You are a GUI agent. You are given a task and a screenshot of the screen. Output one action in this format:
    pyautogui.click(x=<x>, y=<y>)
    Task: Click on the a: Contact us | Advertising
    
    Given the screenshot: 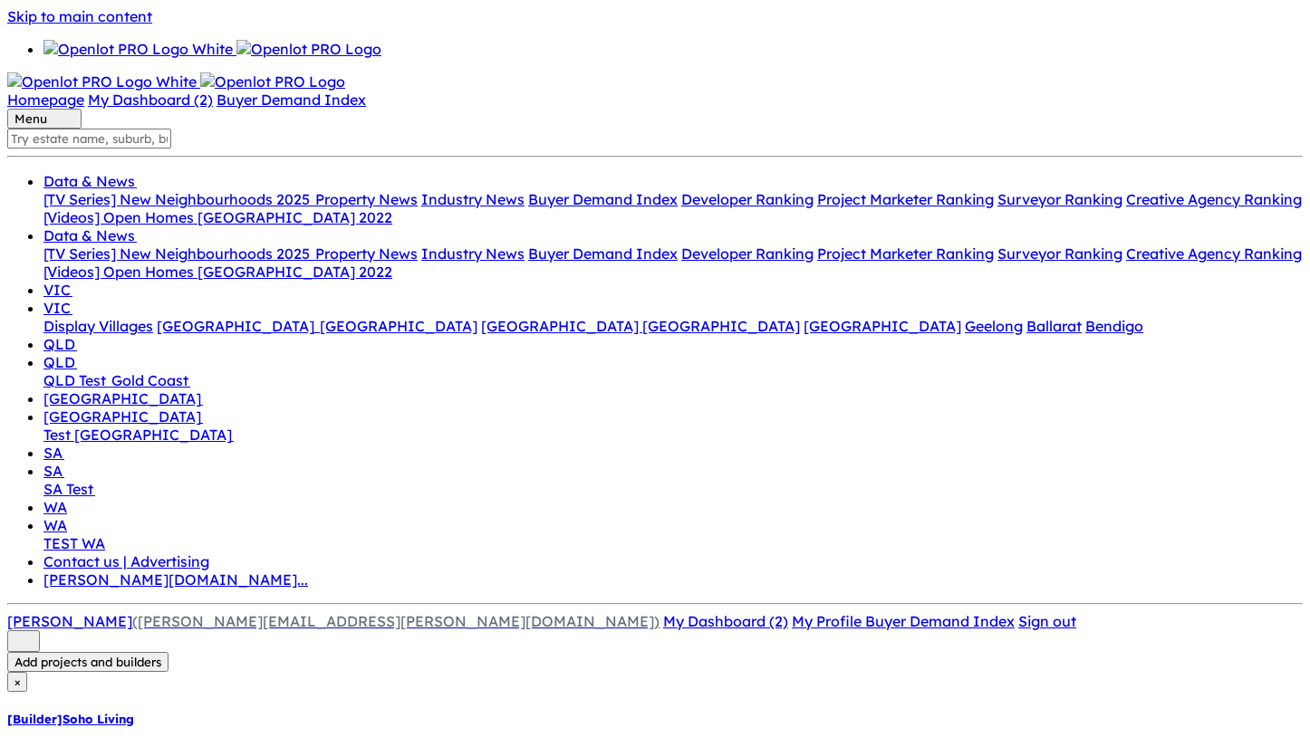 What is the action you would take?
    pyautogui.click(x=126, y=562)
    